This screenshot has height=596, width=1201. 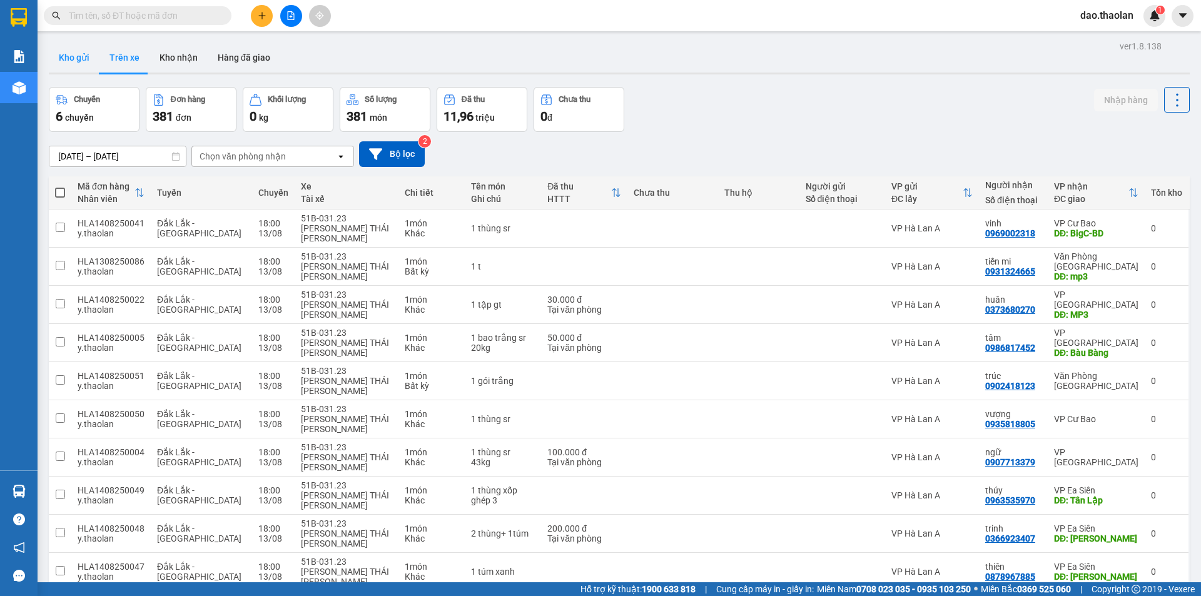 What do you see at coordinates (111, 452) in the screenshot?
I see `div: HLA1408250004` at bounding box center [111, 452].